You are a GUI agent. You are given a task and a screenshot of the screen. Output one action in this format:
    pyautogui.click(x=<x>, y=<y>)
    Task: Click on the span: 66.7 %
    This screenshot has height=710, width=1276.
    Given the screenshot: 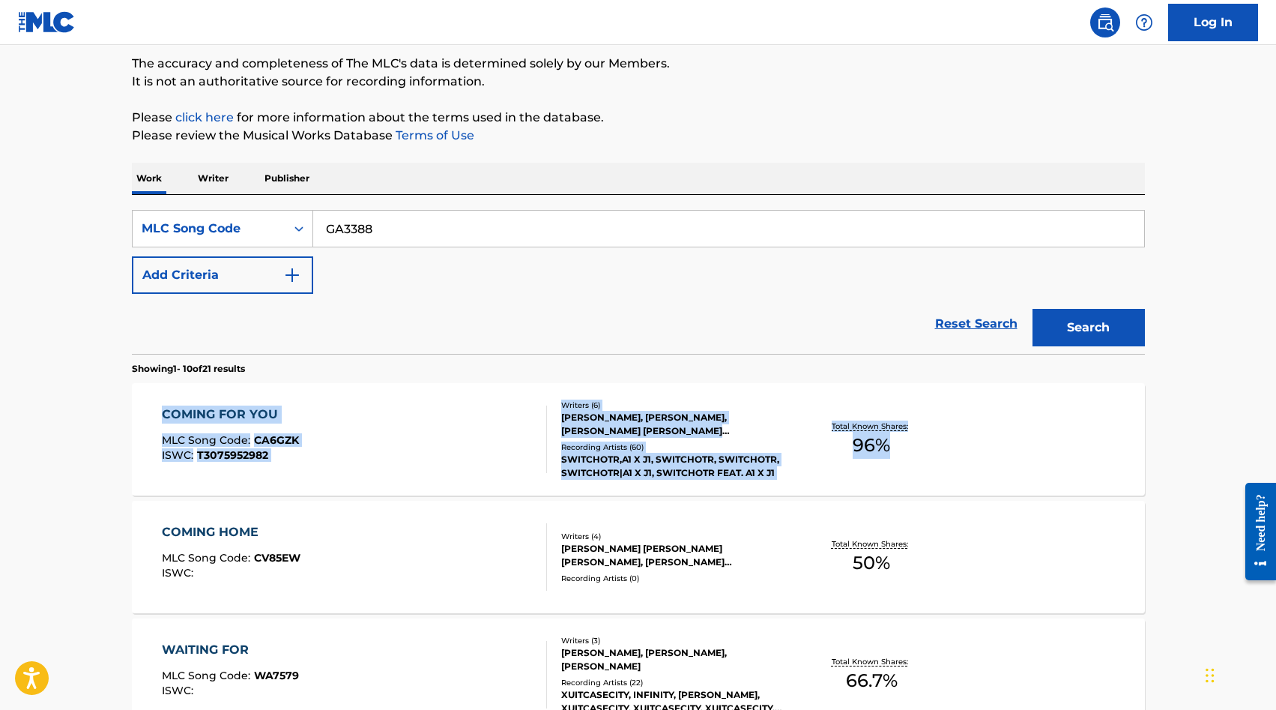 What is the action you would take?
    pyautogui.click(x=871, y=680)
    